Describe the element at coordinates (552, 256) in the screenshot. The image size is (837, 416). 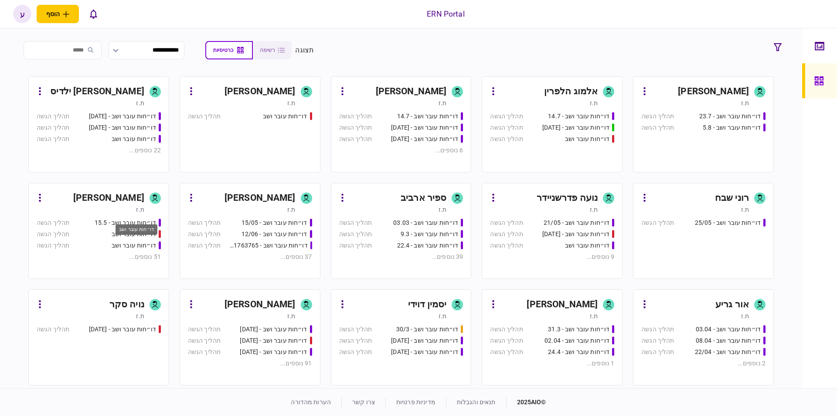
I see `div: 9 נוספים ...` at that location.